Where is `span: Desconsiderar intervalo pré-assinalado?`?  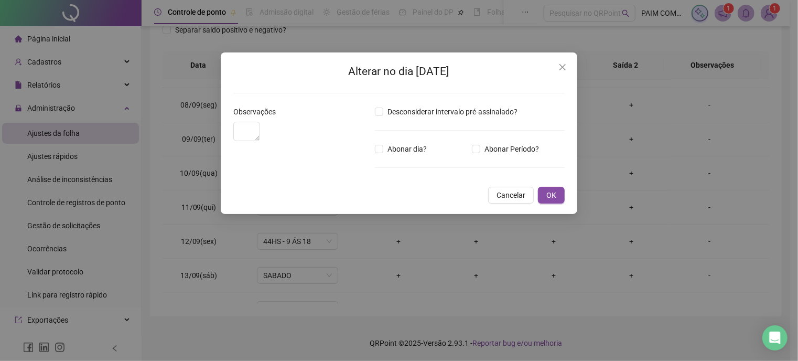
span: Desconsiderar intervalo pré-assinalado? is located at coordinates (452, 112).